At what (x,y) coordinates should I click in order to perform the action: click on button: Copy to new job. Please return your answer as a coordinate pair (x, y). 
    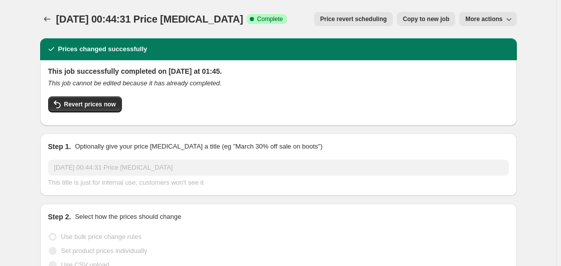
    Looking at the image, I should click on (426, 19).